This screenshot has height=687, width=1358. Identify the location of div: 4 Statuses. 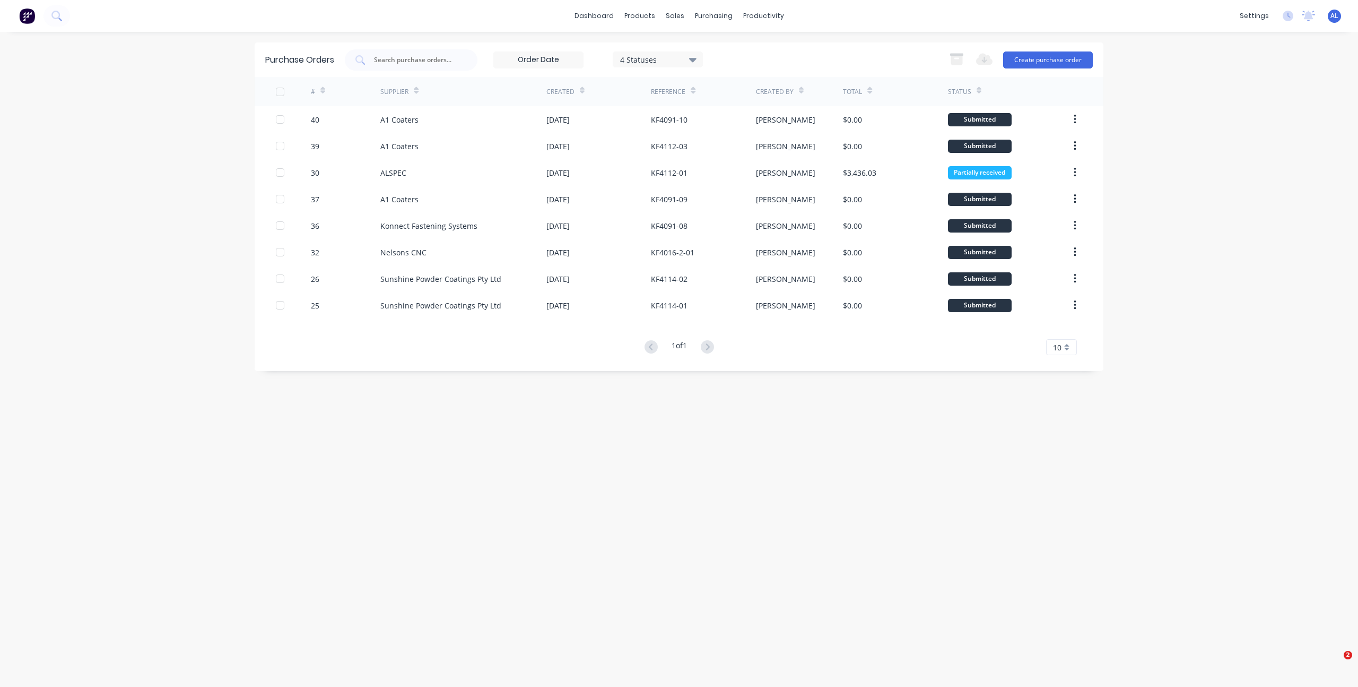
(658, 59).